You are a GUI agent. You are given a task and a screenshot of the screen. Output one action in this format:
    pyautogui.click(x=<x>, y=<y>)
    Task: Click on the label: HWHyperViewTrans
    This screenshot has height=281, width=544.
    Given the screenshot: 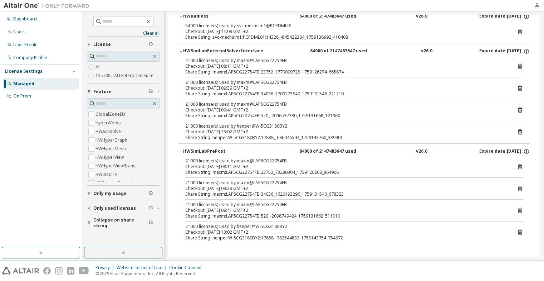 What is the action you would take?
    pyautogui.click(x=116, y=166)
    